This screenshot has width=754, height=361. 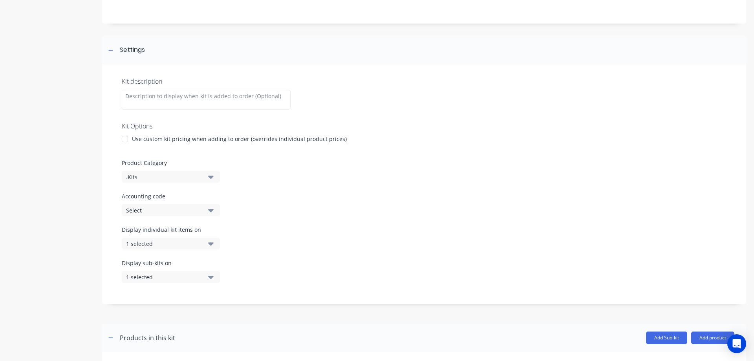 I want to click on button: Add product, so click(x=713, y=338).